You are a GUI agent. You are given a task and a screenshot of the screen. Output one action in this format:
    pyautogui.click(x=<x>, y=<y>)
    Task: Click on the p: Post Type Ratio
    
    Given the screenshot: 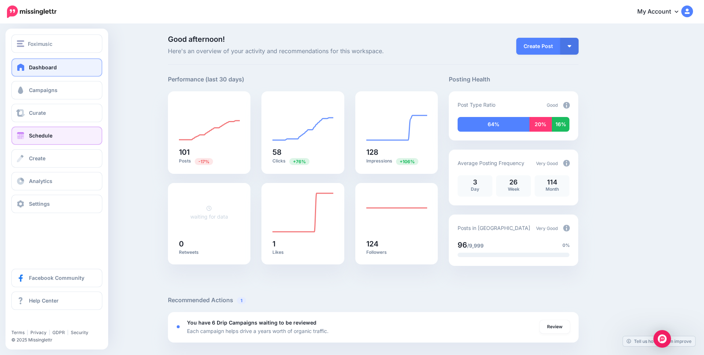 What is the action you would take?
    pyautogui.click(x=476, y=105)
    